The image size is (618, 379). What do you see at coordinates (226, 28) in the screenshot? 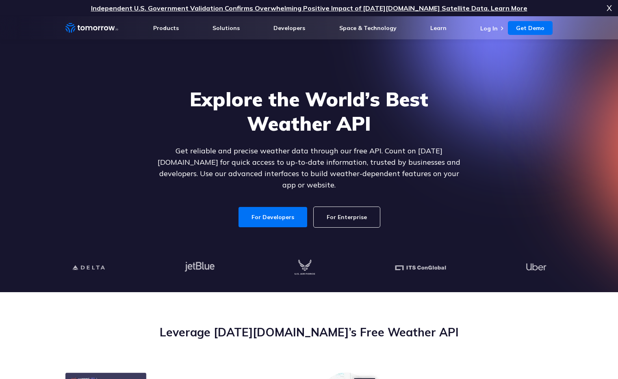
I see `a: Solutions` at bounding box center [226, 28].